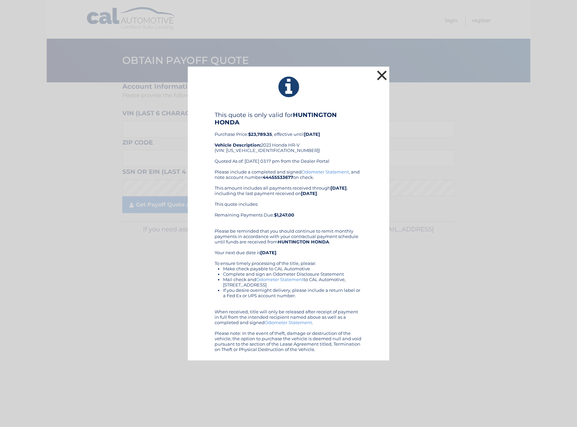  What do you see at coordinates (238, 145) in the screenshot?
I see `strong: Vehicle Description:` at bounding box center [238, 145].